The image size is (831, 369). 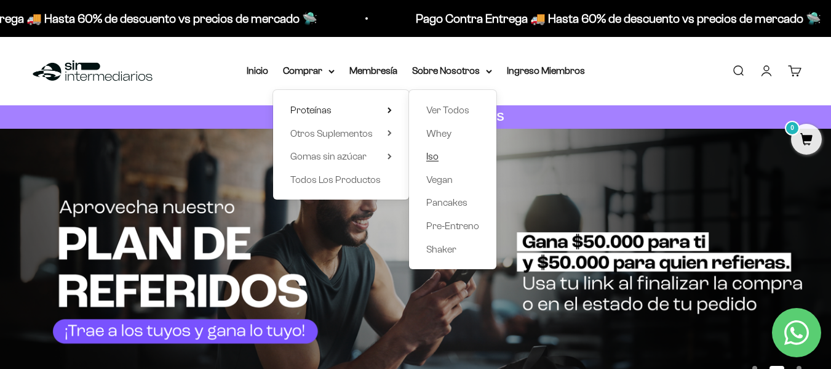 What do you see at coordinates (447, 202) in the screenshot?
I see `span: Pancakes` at bounding box center [447, 202].